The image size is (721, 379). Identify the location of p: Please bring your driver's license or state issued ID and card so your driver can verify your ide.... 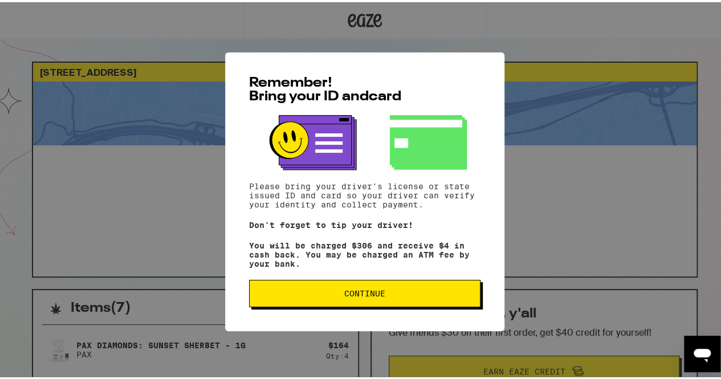
(365, 193).